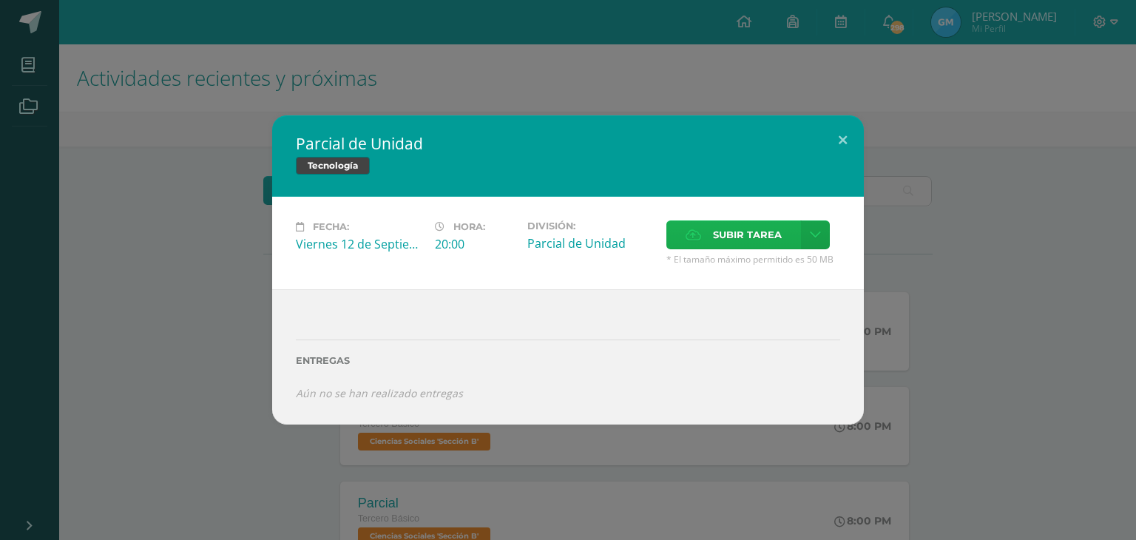  Describe the element at coordinates (568, 144) in the screenshot. I see `h2: Parcial de Unidad` at that location.